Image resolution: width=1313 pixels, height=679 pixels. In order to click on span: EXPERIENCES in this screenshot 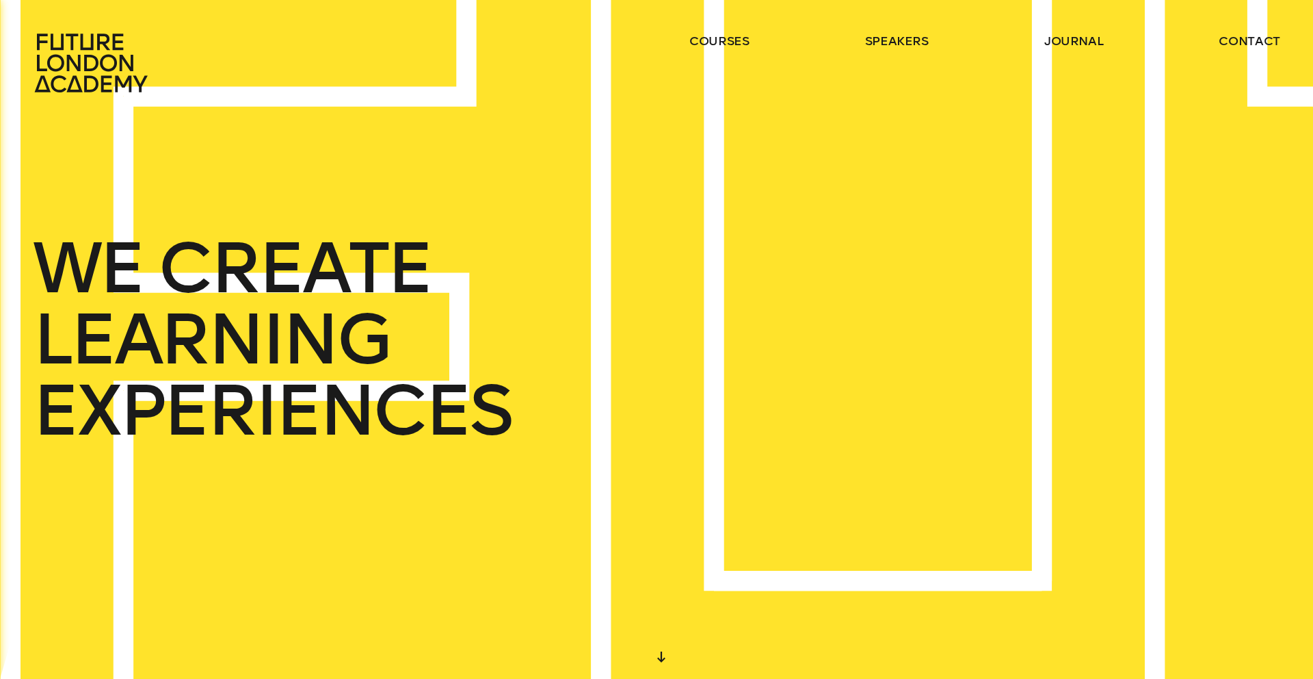, I will do `click(272, 410)`.